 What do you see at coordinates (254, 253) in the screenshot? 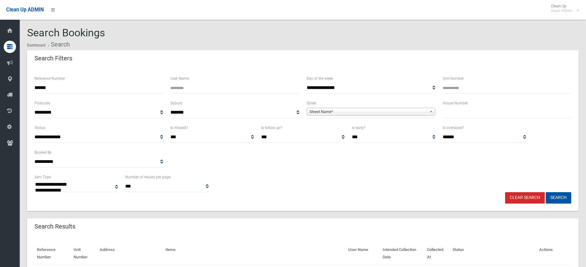
I see `th: Items` at bounding box center [254, 253].